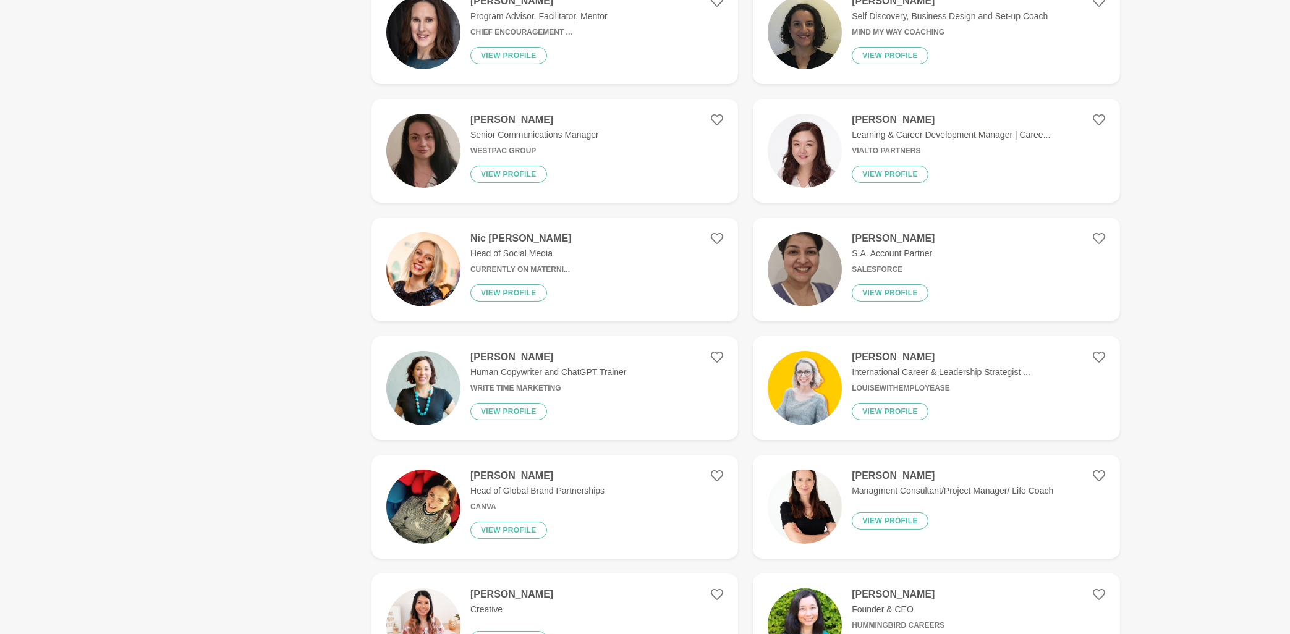 Image resolution: width=1290 pixels, height=634 pixels. What do you see at coordinates (950, 151) in the screenshot?
I see `h6: Vialto Partners` at bounding box center [950, 151].